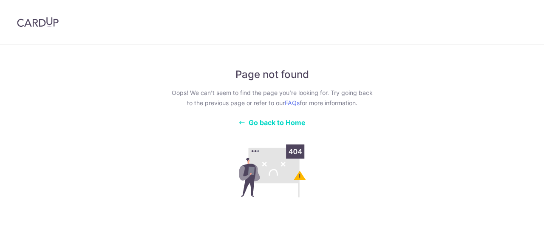 Image resolution: width=544 pixels, height=248 pixels. I want to click on img: CardUp, so click(38, 22).